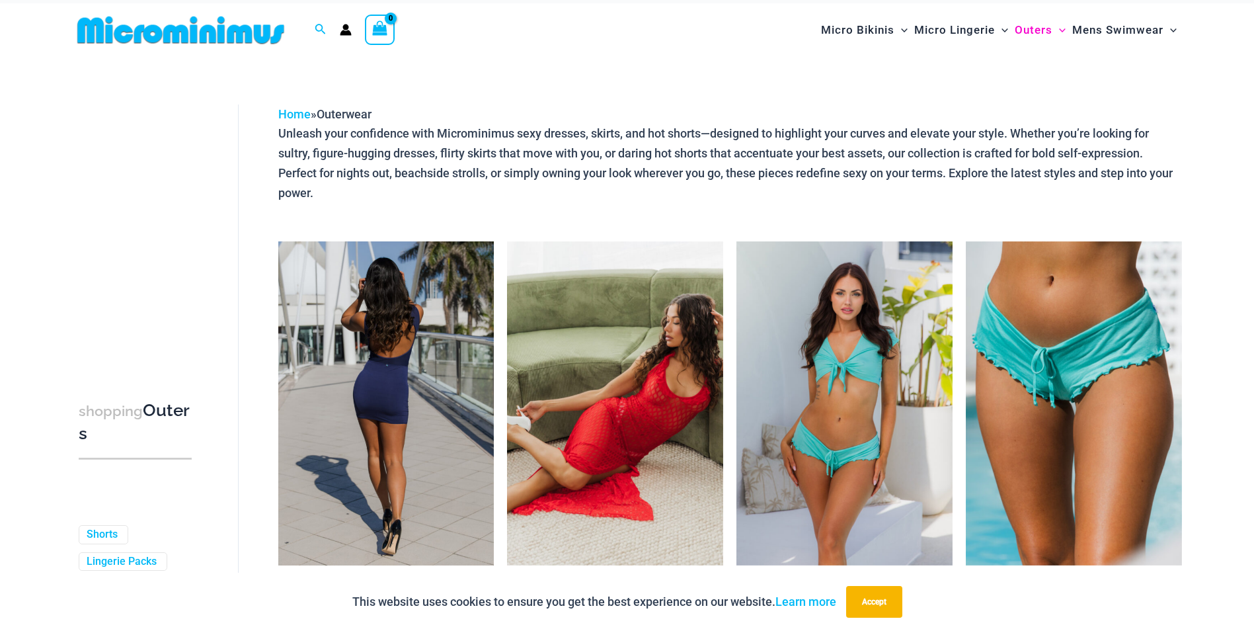 The image size is (1254, 631). I want to click on span: Outerwear, so click(344, 114).